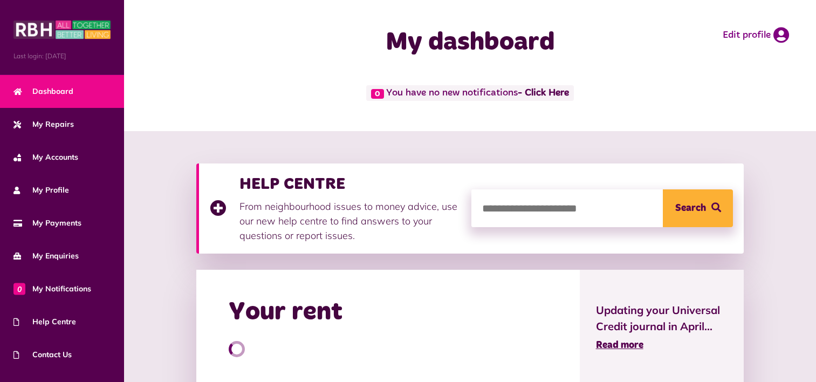  Describe the element at coordinates (690, 208) in the screenshot. I see `span: Search` at that location.